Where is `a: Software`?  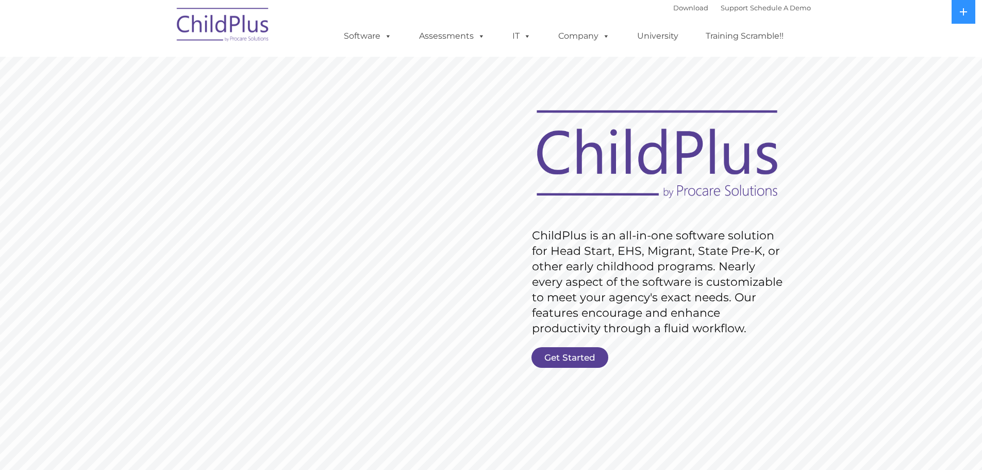
a: Software is located at coordinates (368, 36).